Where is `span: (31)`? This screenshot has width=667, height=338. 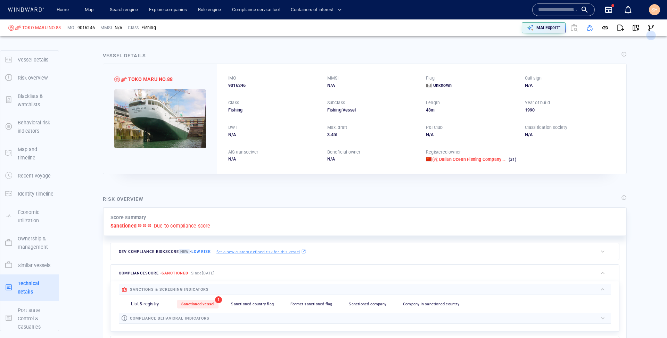
span: (31) is located at coordinates (512, 159).